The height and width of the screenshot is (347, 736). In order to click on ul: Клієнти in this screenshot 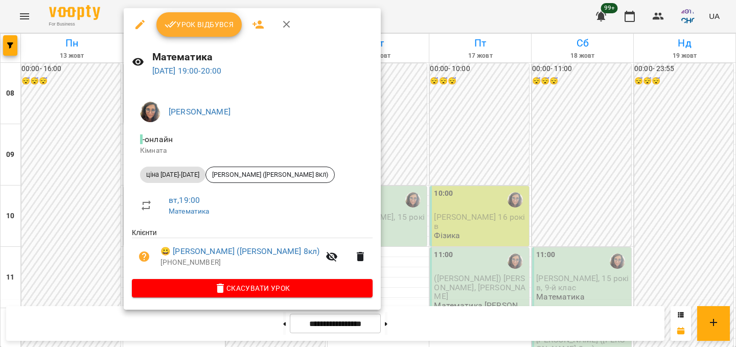, I will do `click(252, 253)`.